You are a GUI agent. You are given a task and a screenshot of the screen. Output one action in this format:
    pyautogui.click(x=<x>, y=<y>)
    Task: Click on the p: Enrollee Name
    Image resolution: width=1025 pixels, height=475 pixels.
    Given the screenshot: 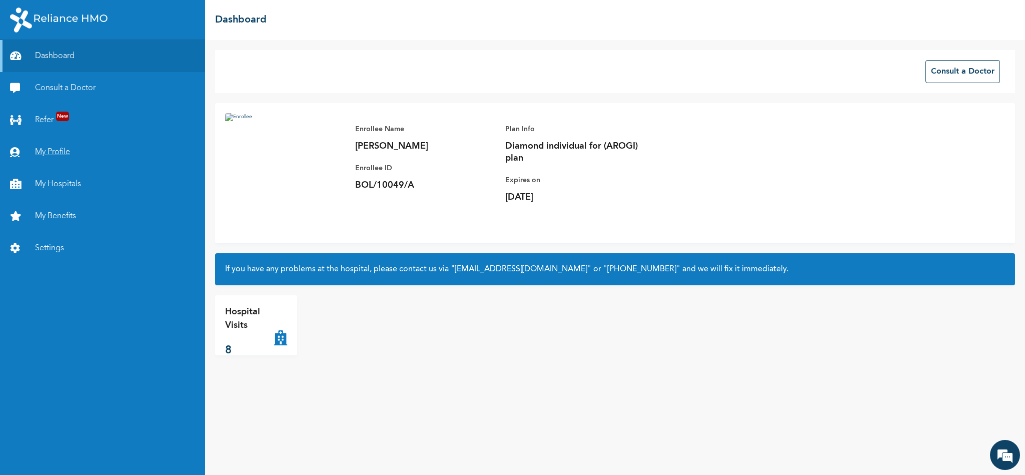 What is the action you would take?
    pyautogui.click(x=425, y=129)
    